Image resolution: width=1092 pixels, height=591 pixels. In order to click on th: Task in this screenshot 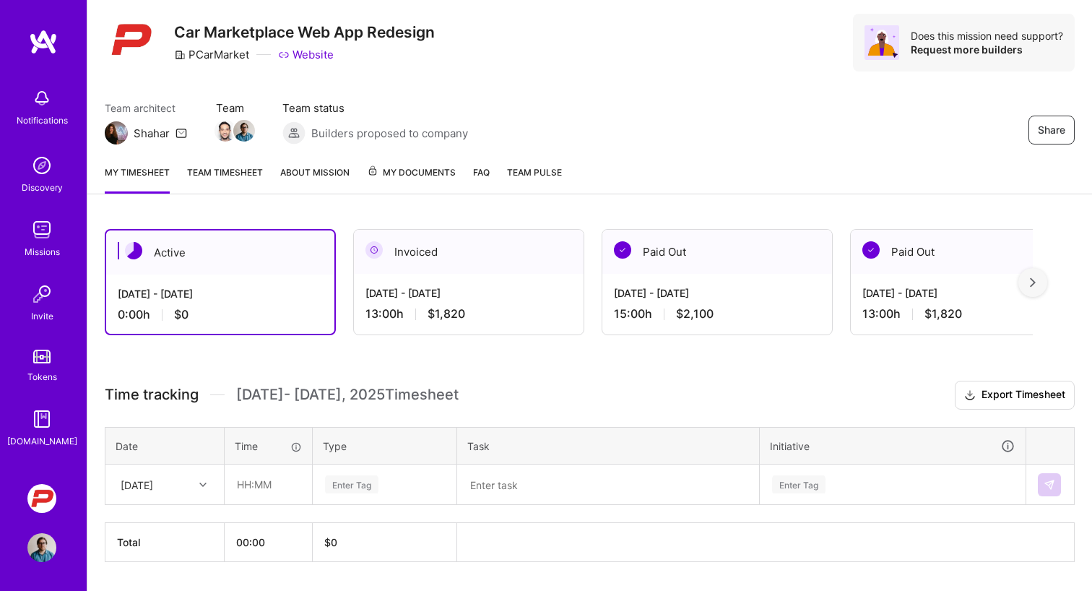, I will do `click(608, 445)`.